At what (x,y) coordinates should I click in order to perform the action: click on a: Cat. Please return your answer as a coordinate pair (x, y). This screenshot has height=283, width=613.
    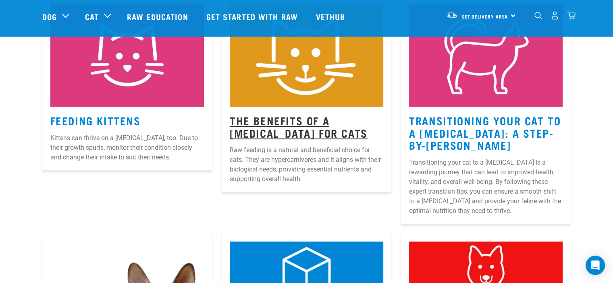
    Looking at the image, I should click on (92, 17).